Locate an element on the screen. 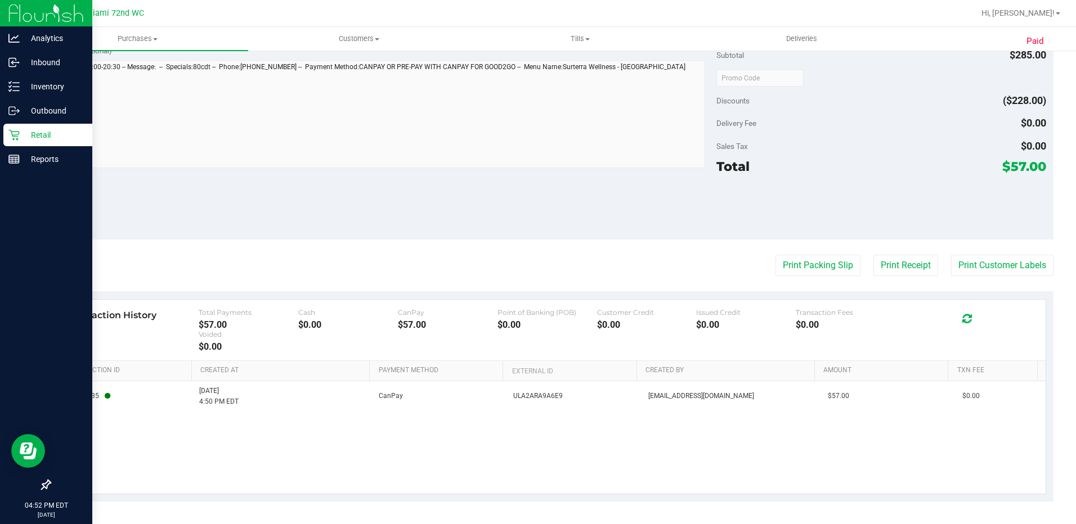 The height and width of the screenshot is (524, 1076). button: Print Packing Slip is located at coordinates (817, 266).